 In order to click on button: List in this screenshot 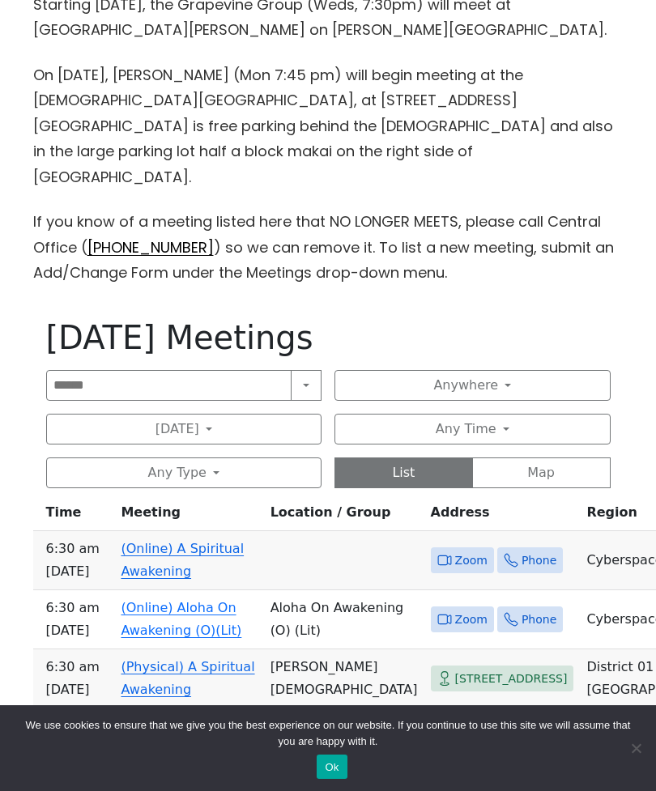, I will do `click(403, 473)`.